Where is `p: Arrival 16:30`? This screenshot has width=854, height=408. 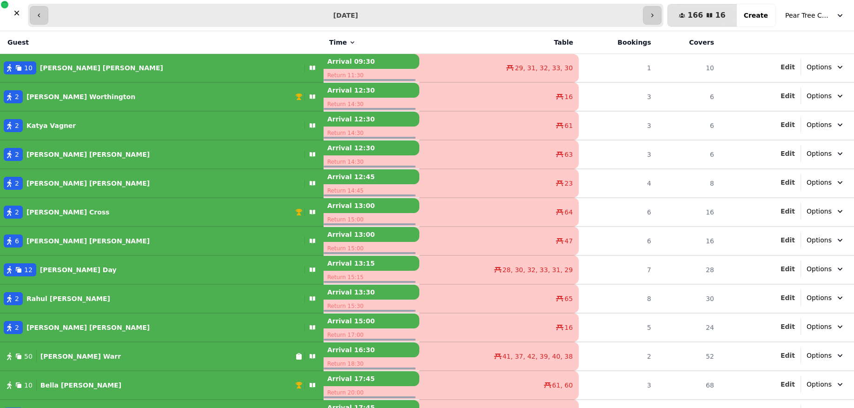 p: Arrival 16:30 is located at coordinates (371, 349).